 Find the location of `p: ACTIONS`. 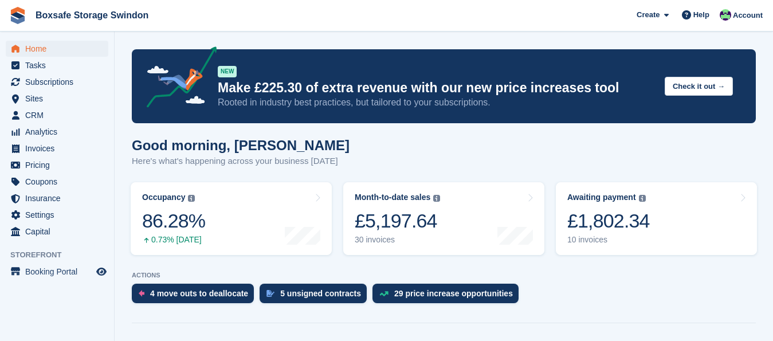

p: ACTIONS is located at coordinates (443, 275).